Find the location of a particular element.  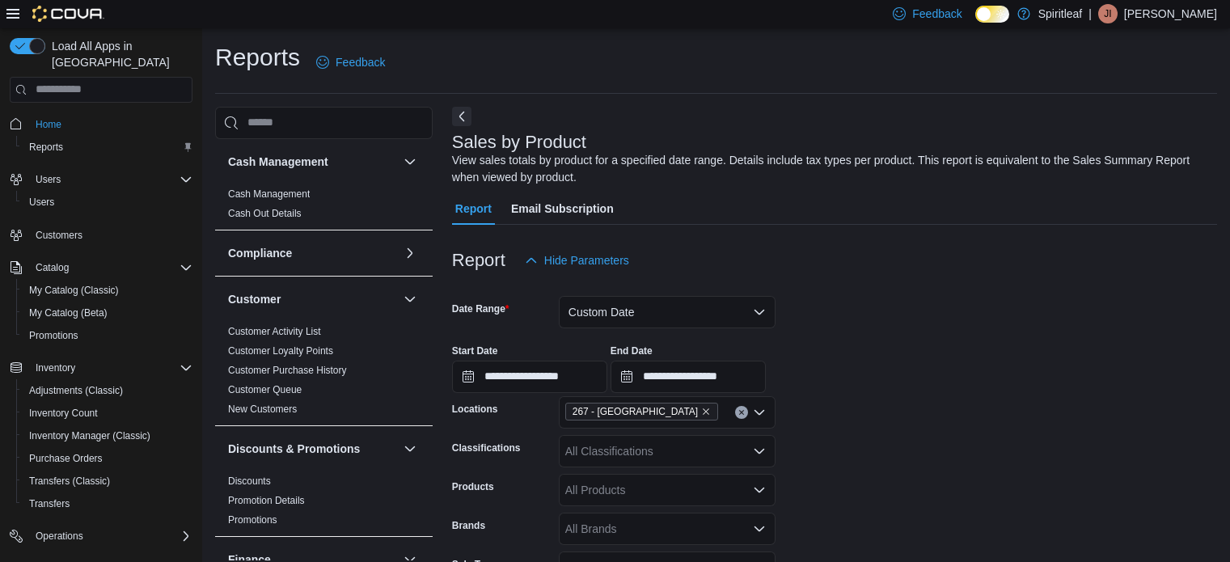

label: Products is located at coordinates (473, 487).